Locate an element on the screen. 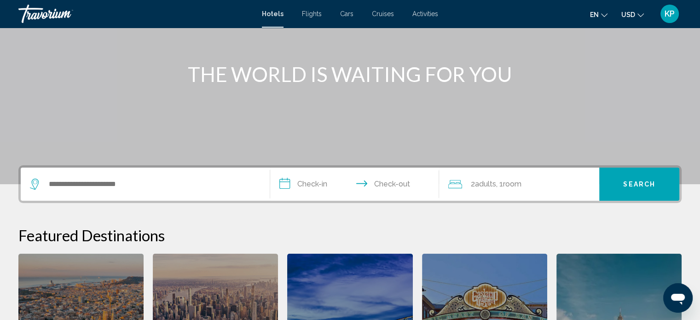 This screenshot has width=700, height=320. a: Travorium is located at coordinates (135, 14).